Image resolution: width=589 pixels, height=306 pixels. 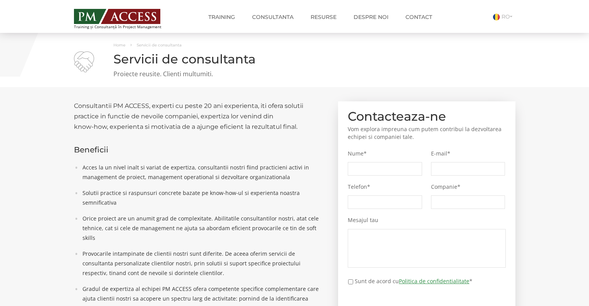 I want to click on a: Resurse, so click(x=323, y=17).